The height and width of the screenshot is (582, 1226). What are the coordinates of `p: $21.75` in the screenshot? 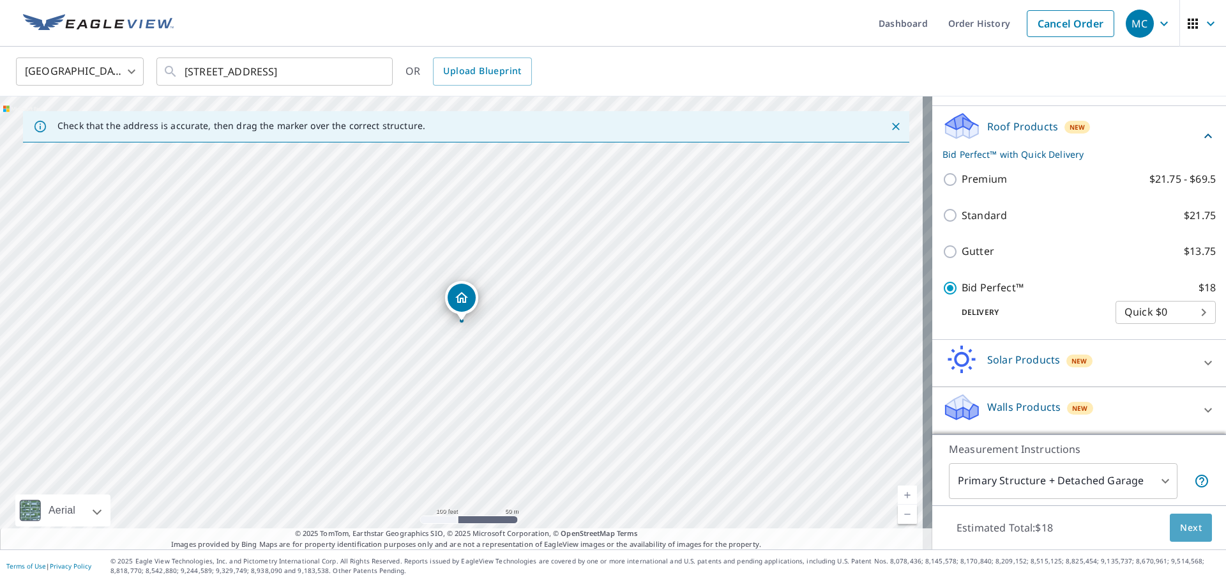 It's located at (1200, 215).